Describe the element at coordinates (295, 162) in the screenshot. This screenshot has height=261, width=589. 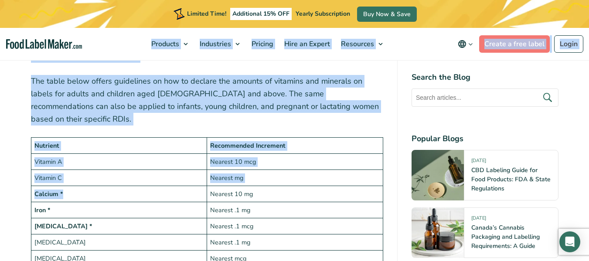
I see `td: Nearest 10 mcg` at that location.